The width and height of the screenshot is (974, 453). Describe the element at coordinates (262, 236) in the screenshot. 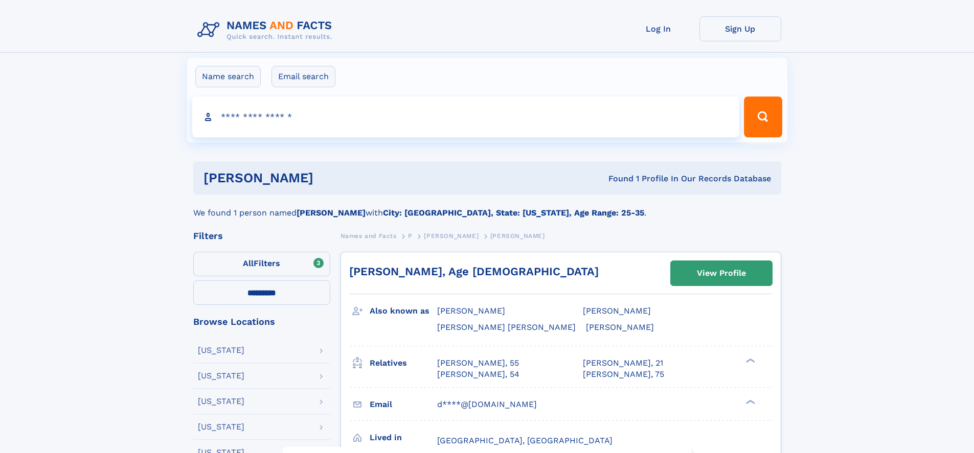

I see `div: Filters` at that location.